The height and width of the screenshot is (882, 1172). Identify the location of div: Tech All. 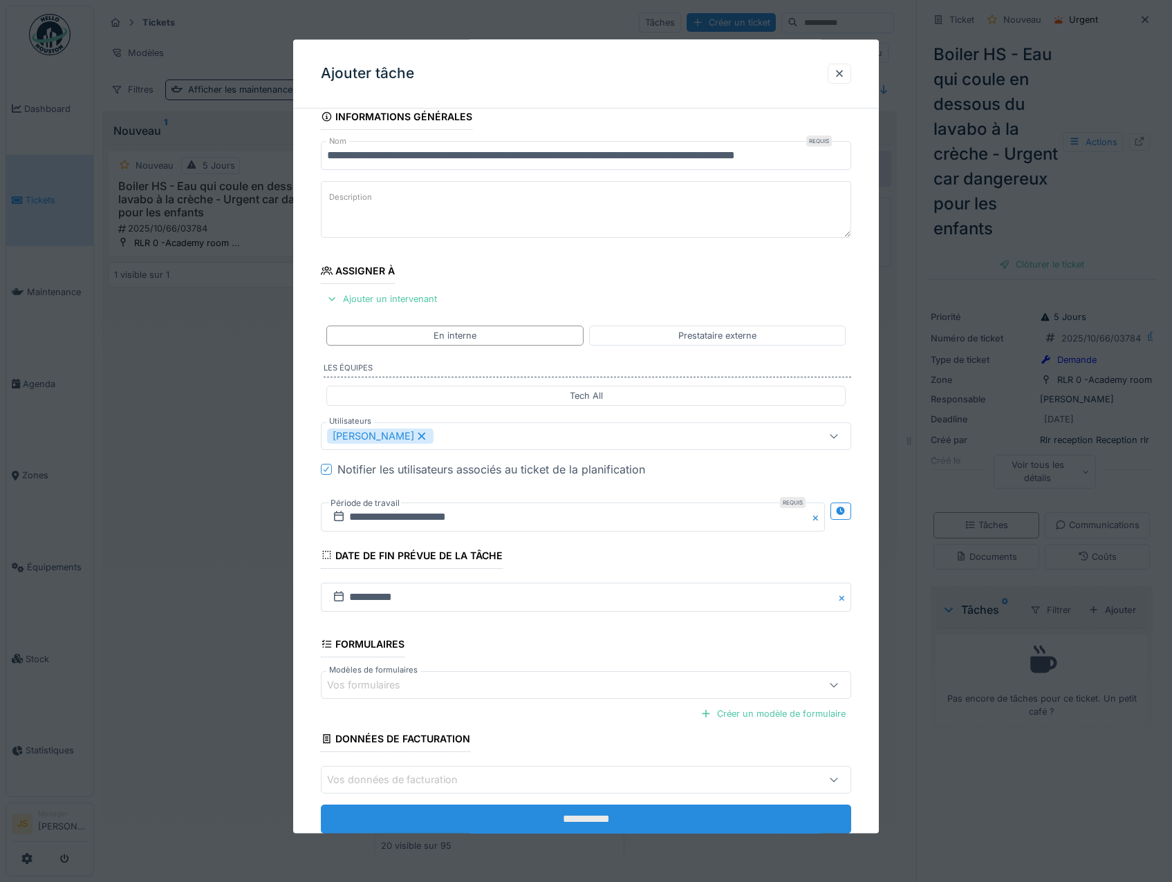
(586, 396).